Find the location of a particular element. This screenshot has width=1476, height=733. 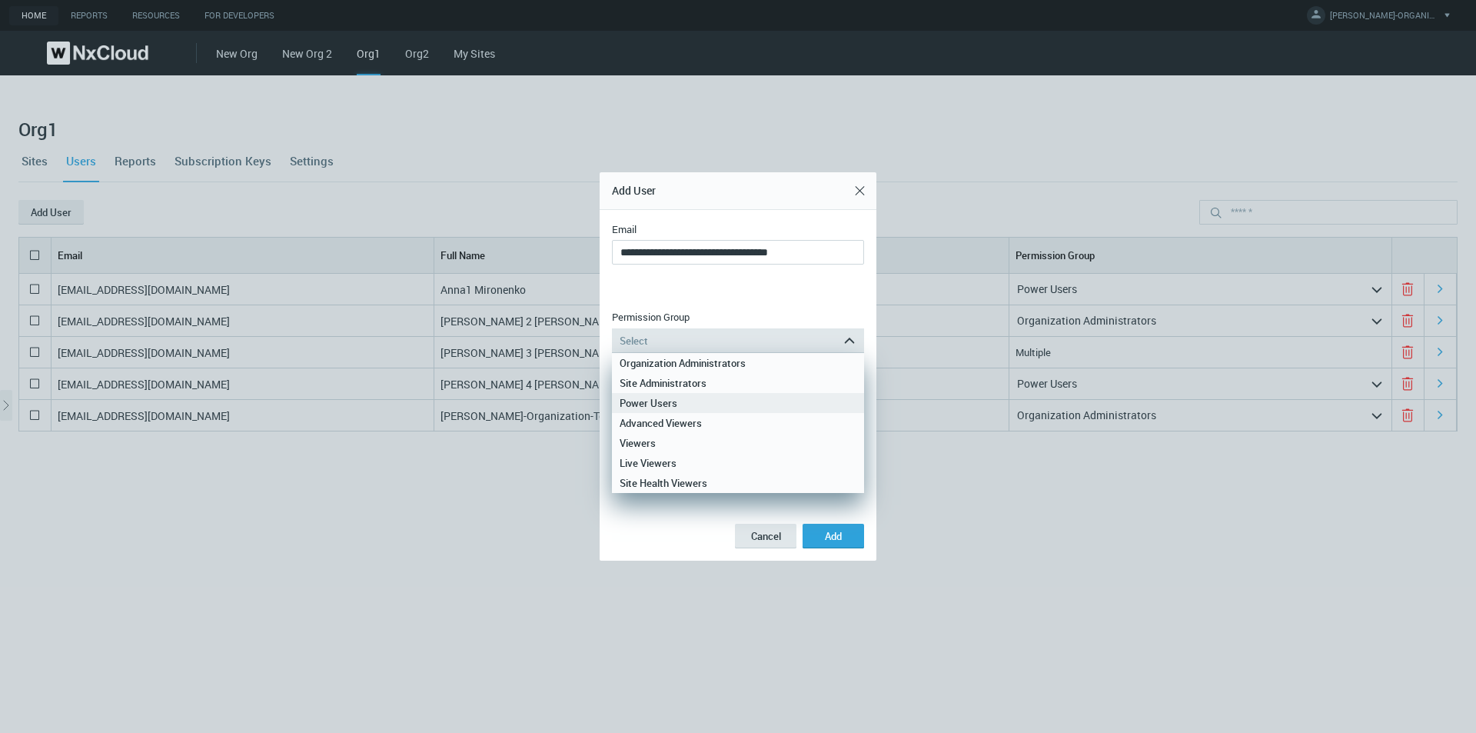

div: Organization Administrators is located at coordinates (738, 363).